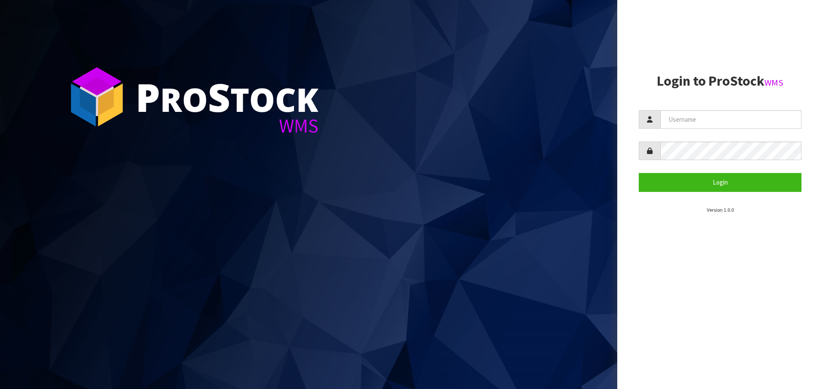  What do you see at coordinates (720, 182) in the screenshot?
I see `button: Login` at bounding box center [720, 182].